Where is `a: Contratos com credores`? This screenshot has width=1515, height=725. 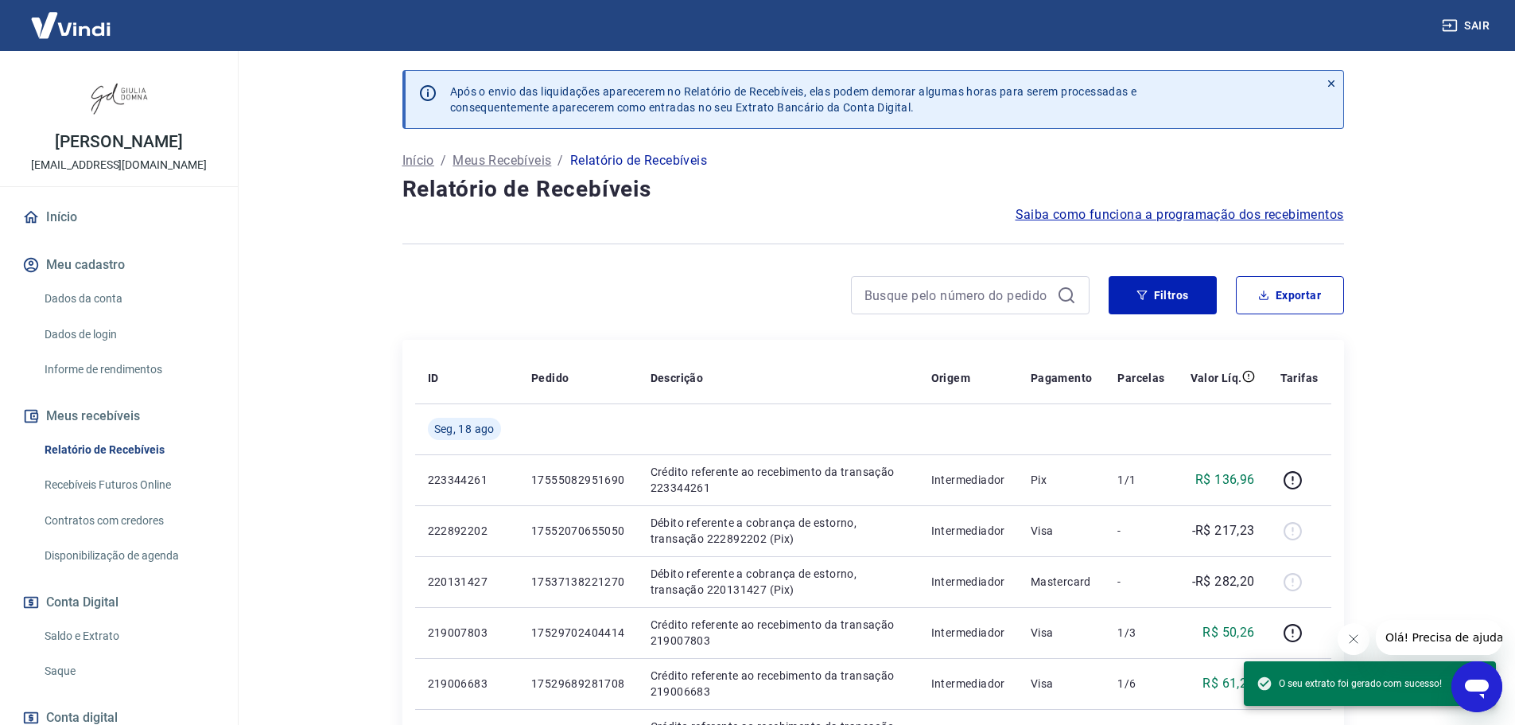
a: Contratos com credores is located at coordinates (128, 520).